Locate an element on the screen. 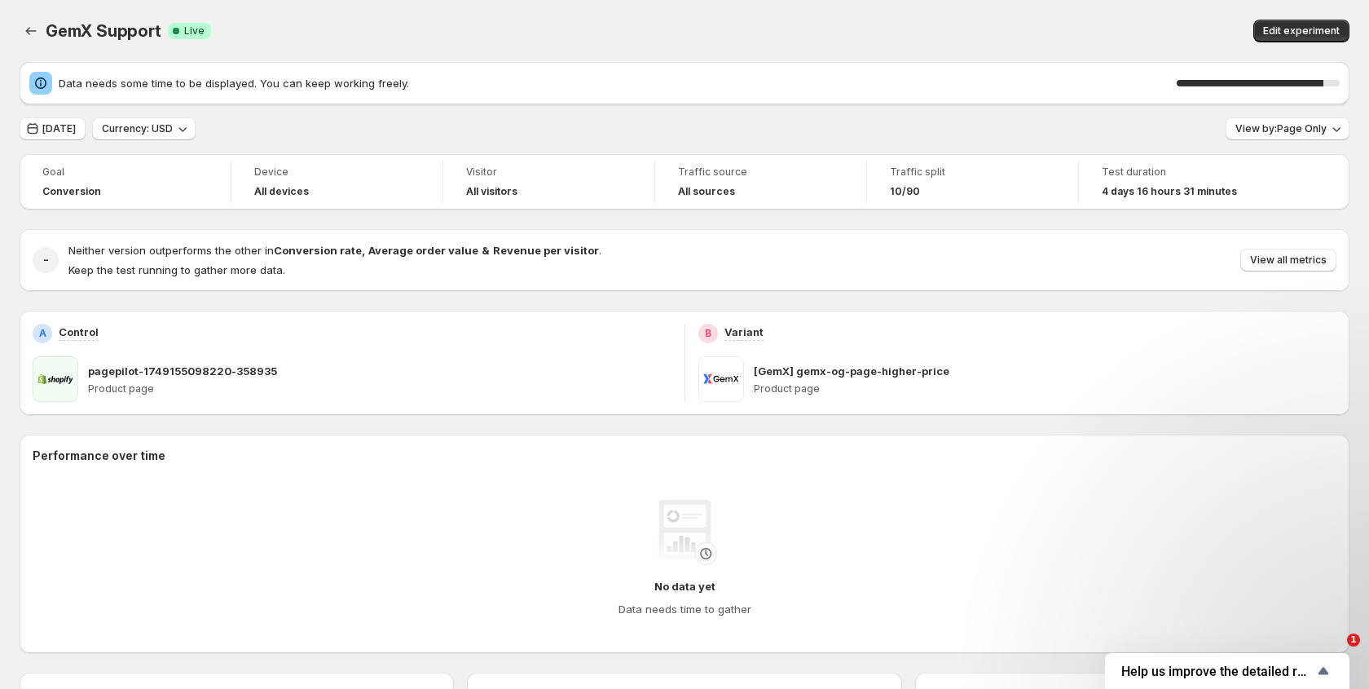 This screenshot has width=1369, height=689. span: Conversion is located at coordinates (72, 192).